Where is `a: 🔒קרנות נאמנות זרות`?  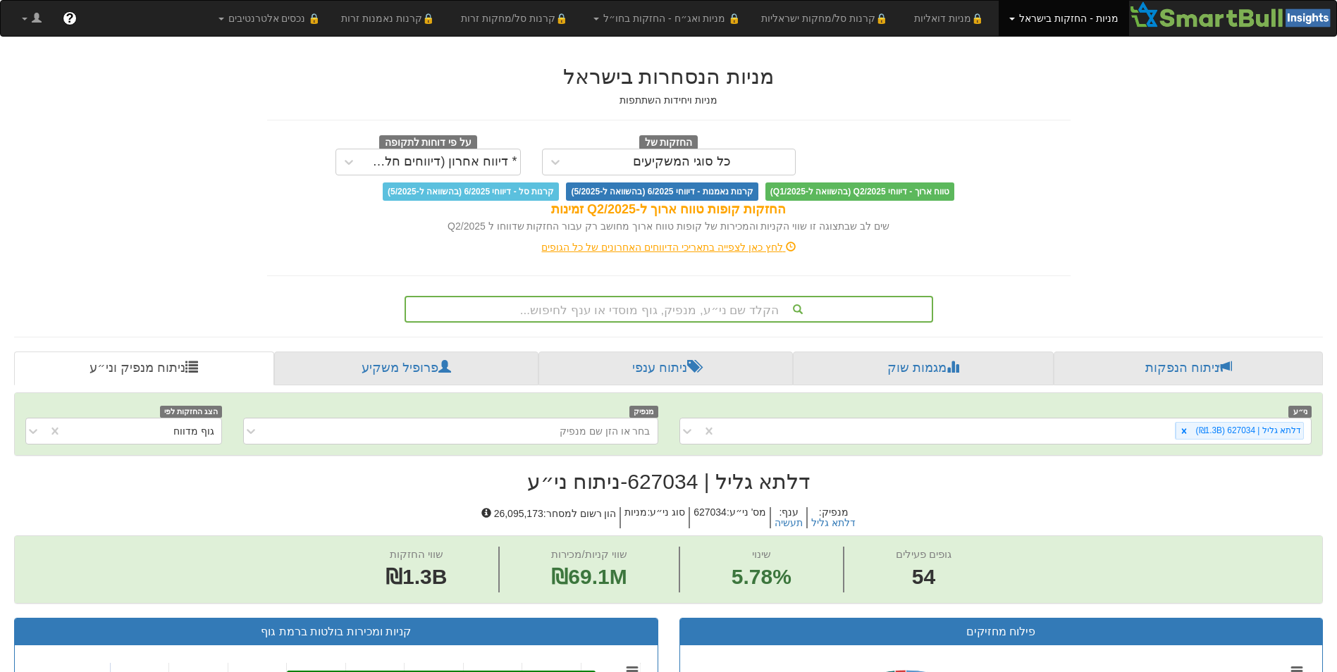
a: 🔒קרנות נאמנות זרות is located at coordinates (391, 18).